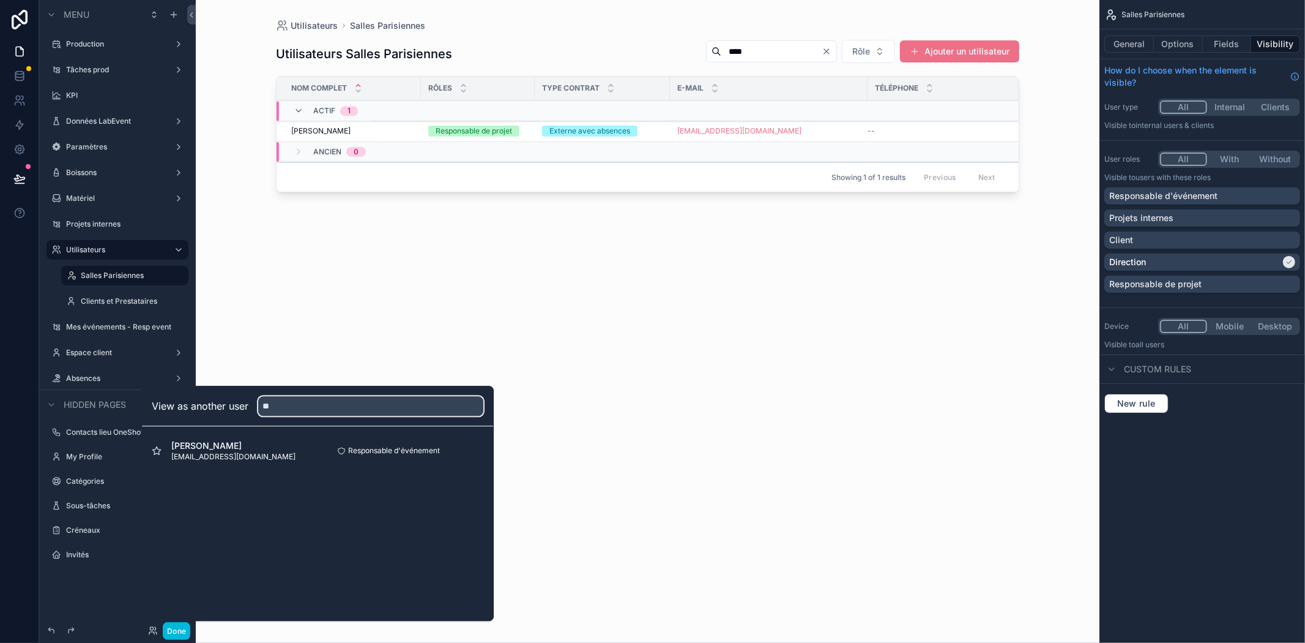 The height and width of the screenshot is (643, 1305). I want to click on div: 1, so click(349, 111).